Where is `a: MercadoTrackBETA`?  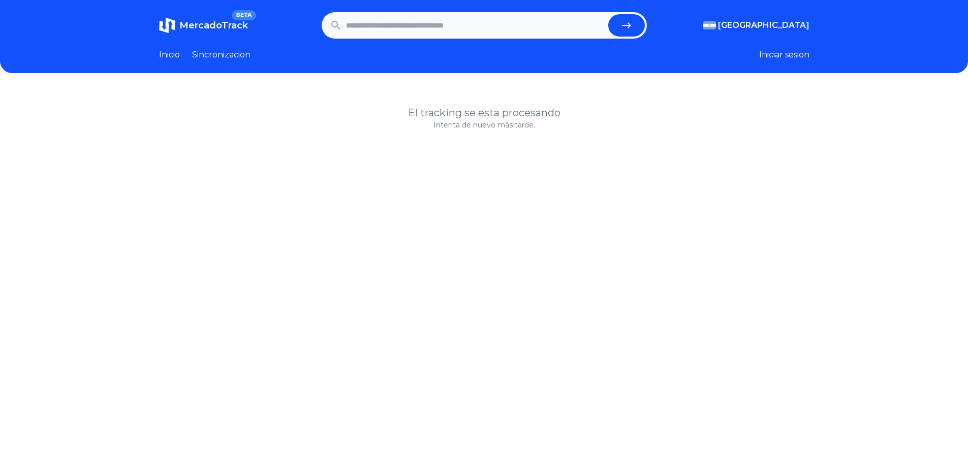 a: MercadoTrackBETA is located at coordinates (203, 25).